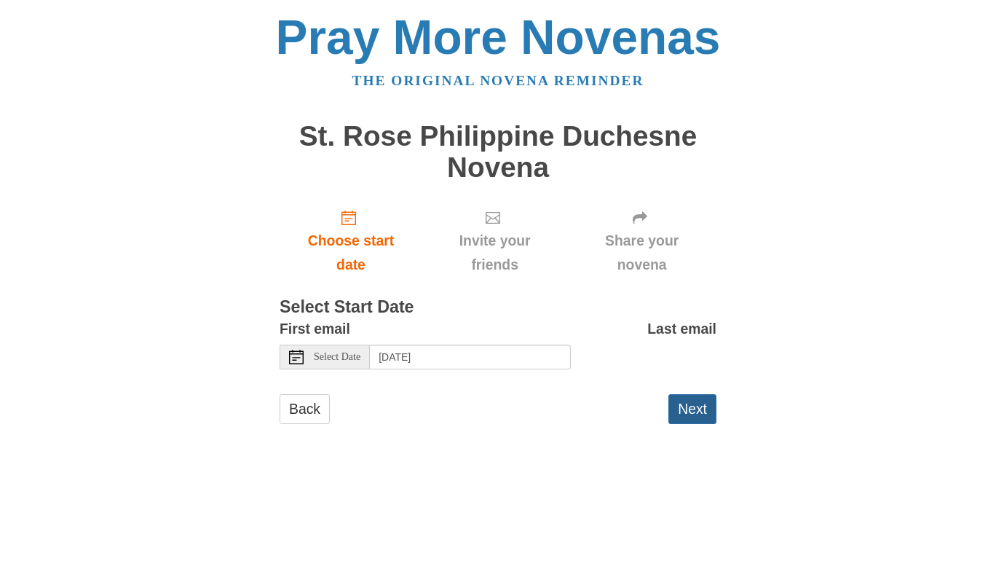 This screenshot has width=996, height=572. I want to click on span: Share your novena, so click(642, 253).